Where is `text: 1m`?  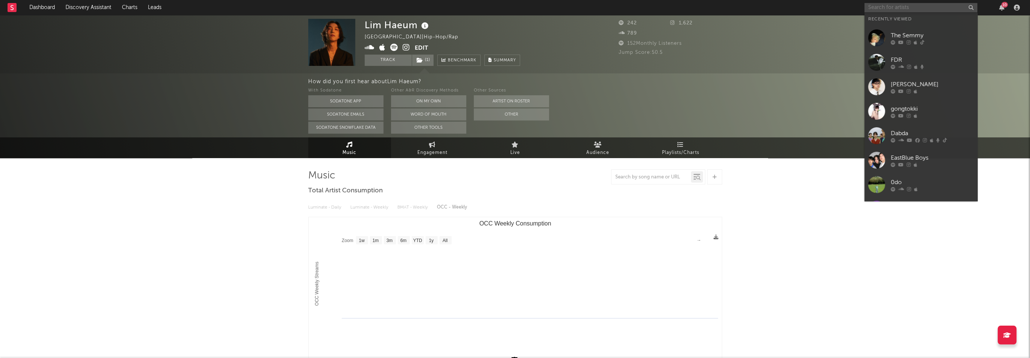 text: 1m is located at coordinates (375, 241).